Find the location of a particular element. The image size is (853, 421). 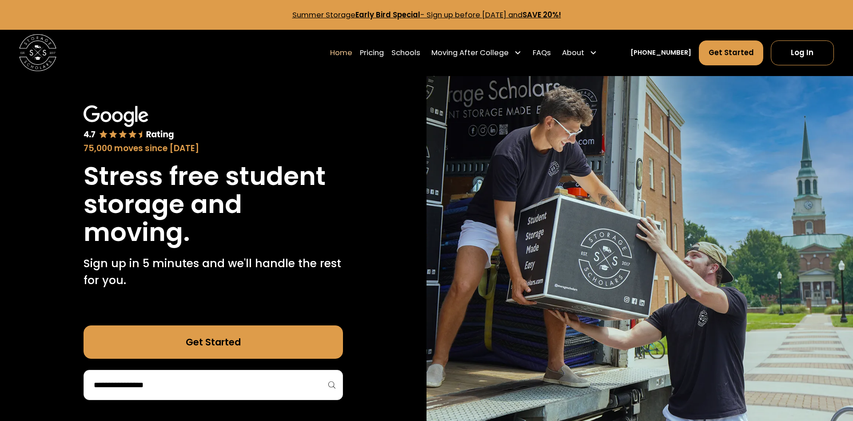

p: Sign up in 5 minutes and we'll handle the rest for you. is located at coordinates (213, 271).